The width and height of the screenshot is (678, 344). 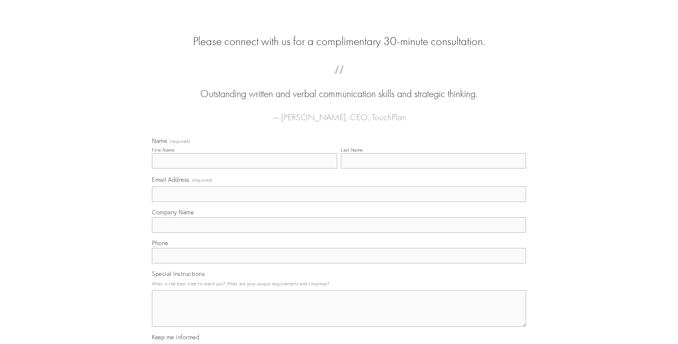 What do you see at coordinates (352, 150) in the screenshot?
I see `div: Last Name` at bounding box center [352, 150].